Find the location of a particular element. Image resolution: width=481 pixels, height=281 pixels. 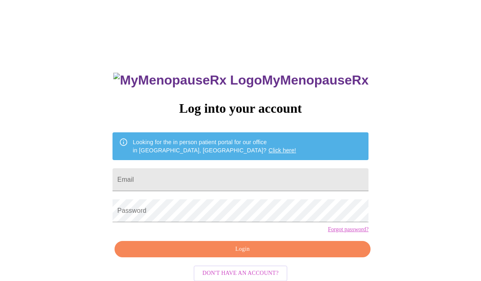

h3: MyMenopauseRx is located at coordinates (241, 80).